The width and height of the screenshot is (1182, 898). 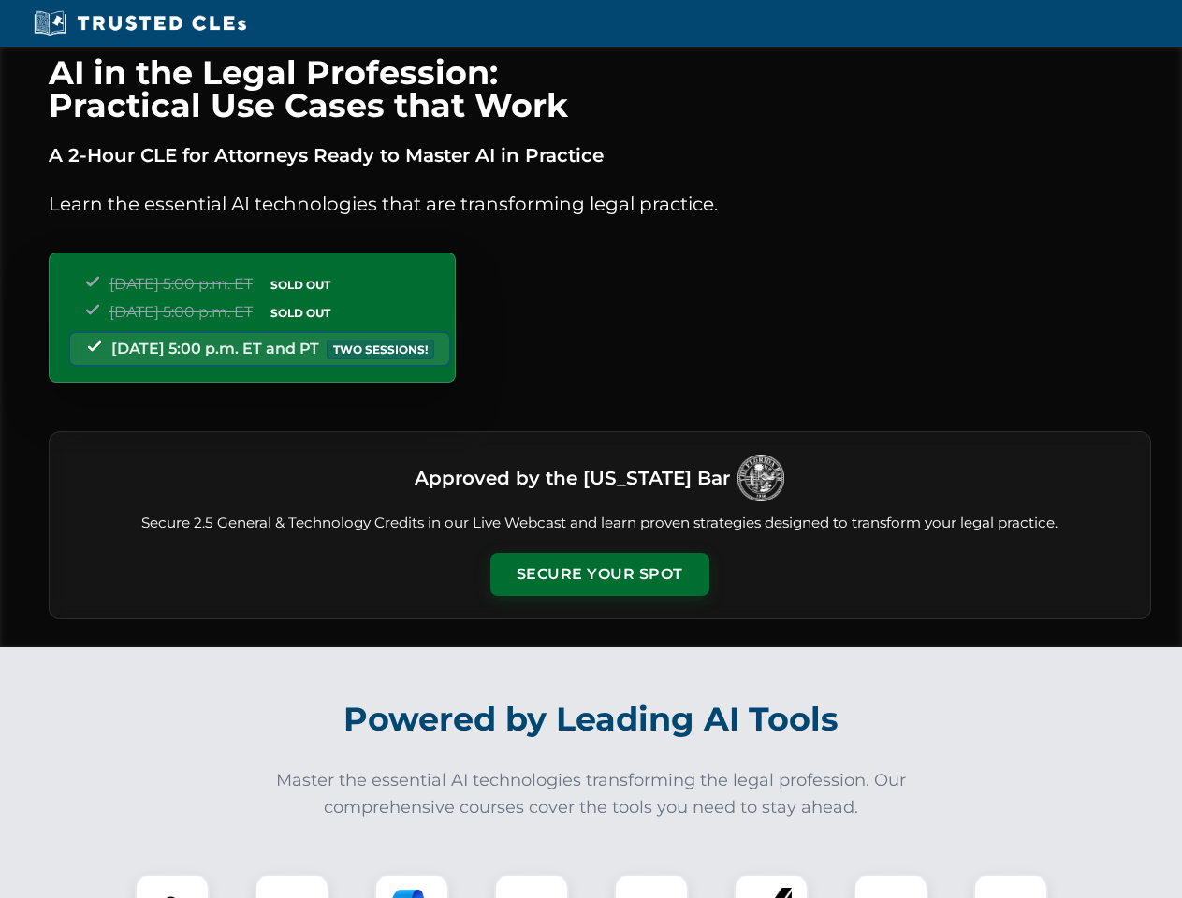 What do you see at coordinates (600, 574) in the screenshot?
I see `button: Secure Your Spot` at bounding box center [600, 574].